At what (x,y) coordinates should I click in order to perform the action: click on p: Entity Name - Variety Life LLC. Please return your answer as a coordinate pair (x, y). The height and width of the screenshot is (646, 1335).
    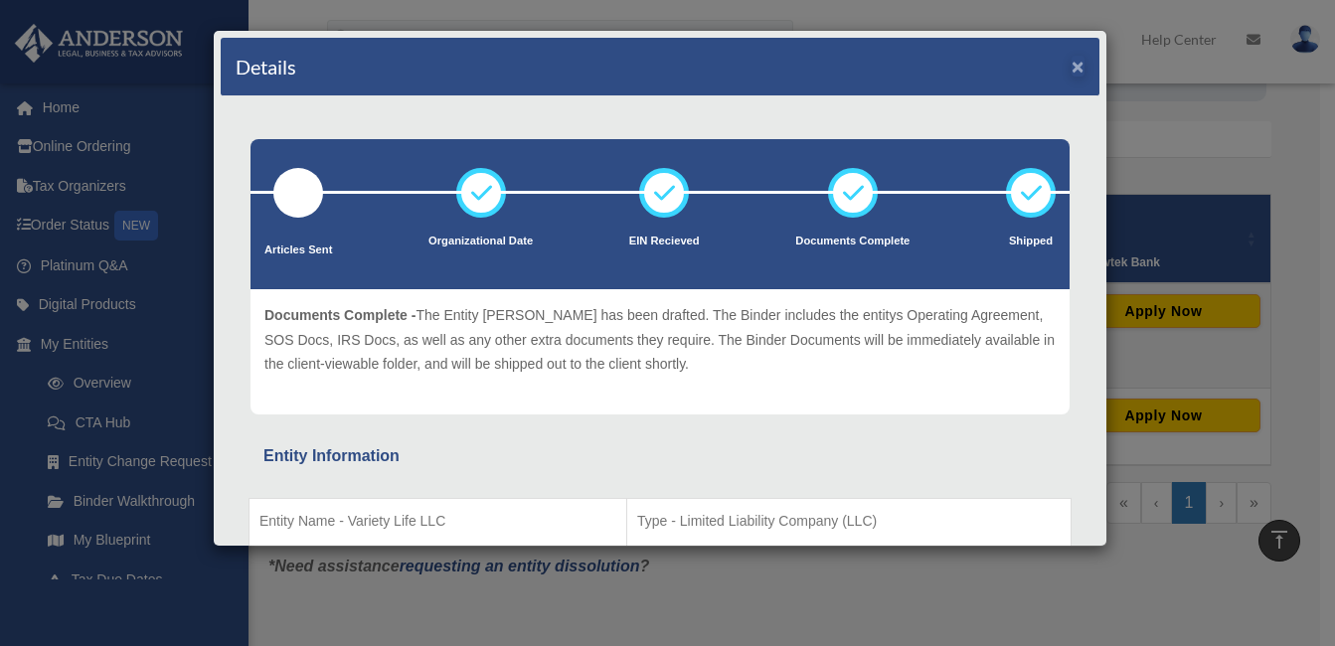
    Looking at the image, I should click on (437, 521).